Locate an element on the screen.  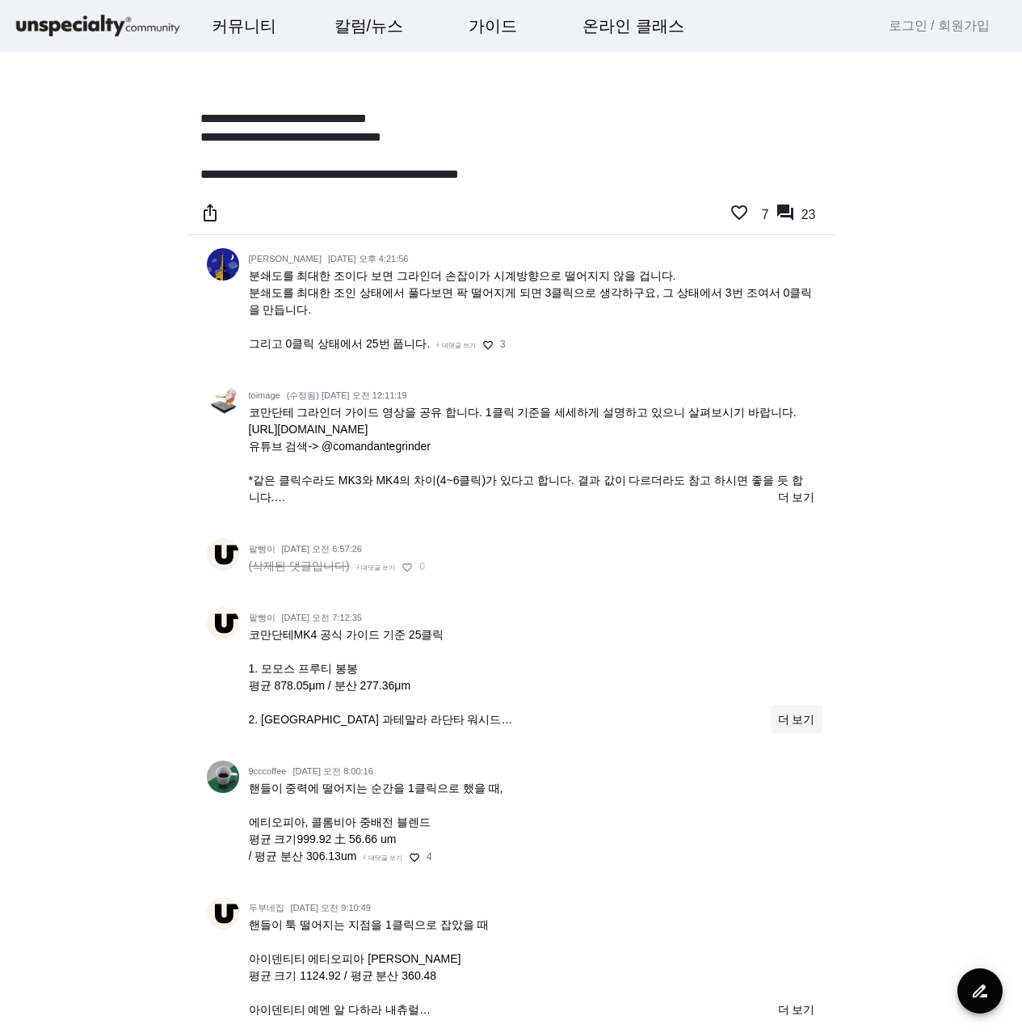
a: 칼럼/뉴스 is located at coordinates (369, 26).